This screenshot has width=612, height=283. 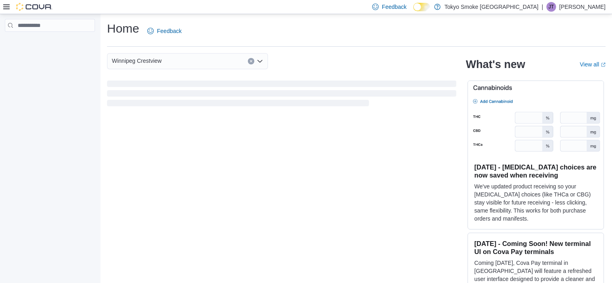 What do you see at coordinates (422, 7) in the screenshot?
I see `input: Dark Mode` at bounding box center [422, 7].